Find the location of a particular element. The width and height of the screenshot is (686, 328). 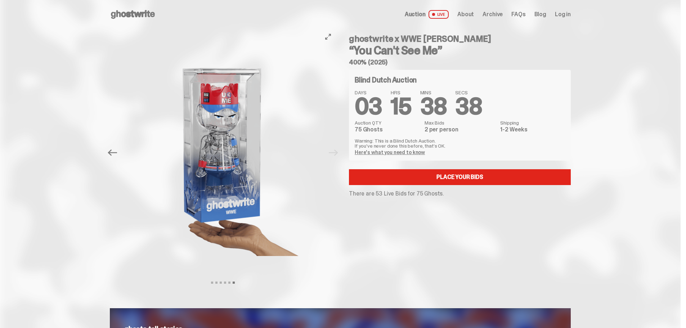

button: View slide 4 is located at coordinates (225, 283).